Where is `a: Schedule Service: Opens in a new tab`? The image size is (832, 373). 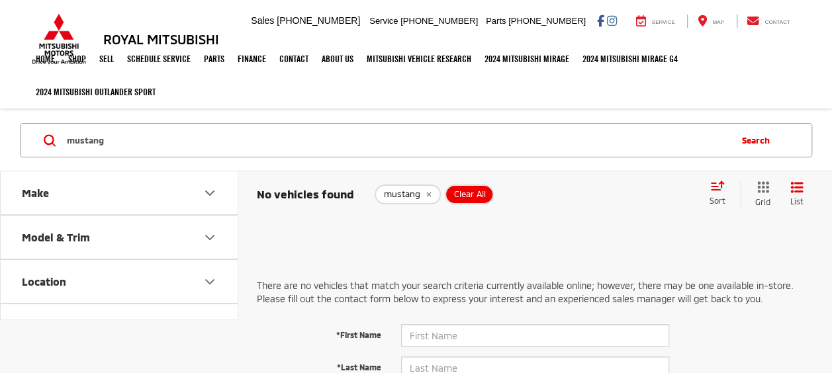 a: Schedule Service: Opens in a new tab is located at coordinates (159, 59).